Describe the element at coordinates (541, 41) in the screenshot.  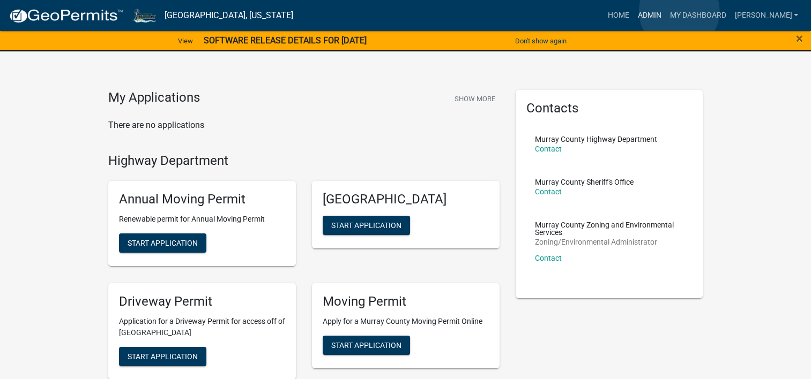
I see `button: Don't show again` at that location.